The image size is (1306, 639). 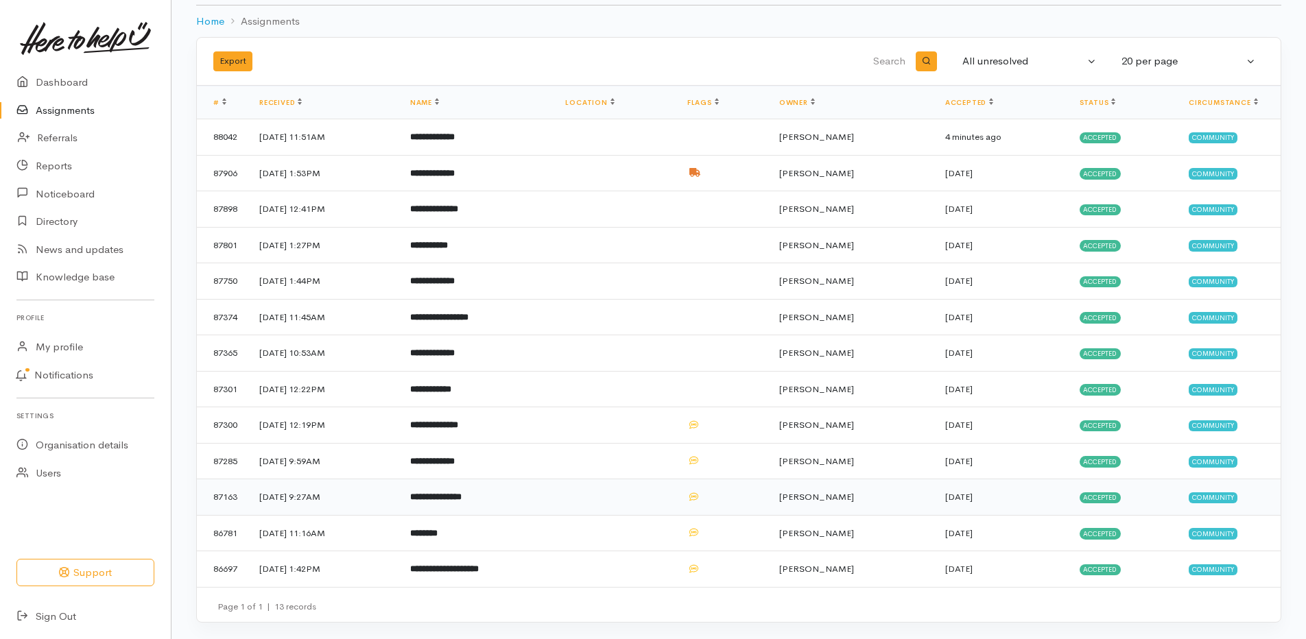 What do you see at coordinates (222, 281) in the screenshot?
I see `td: 87750` at bounding box center [222, 281].